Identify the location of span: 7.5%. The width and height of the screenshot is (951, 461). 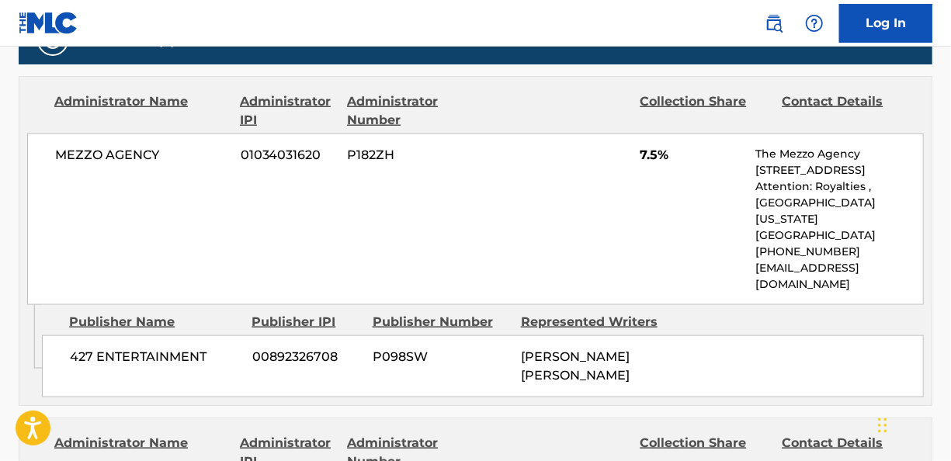
(692, 155).